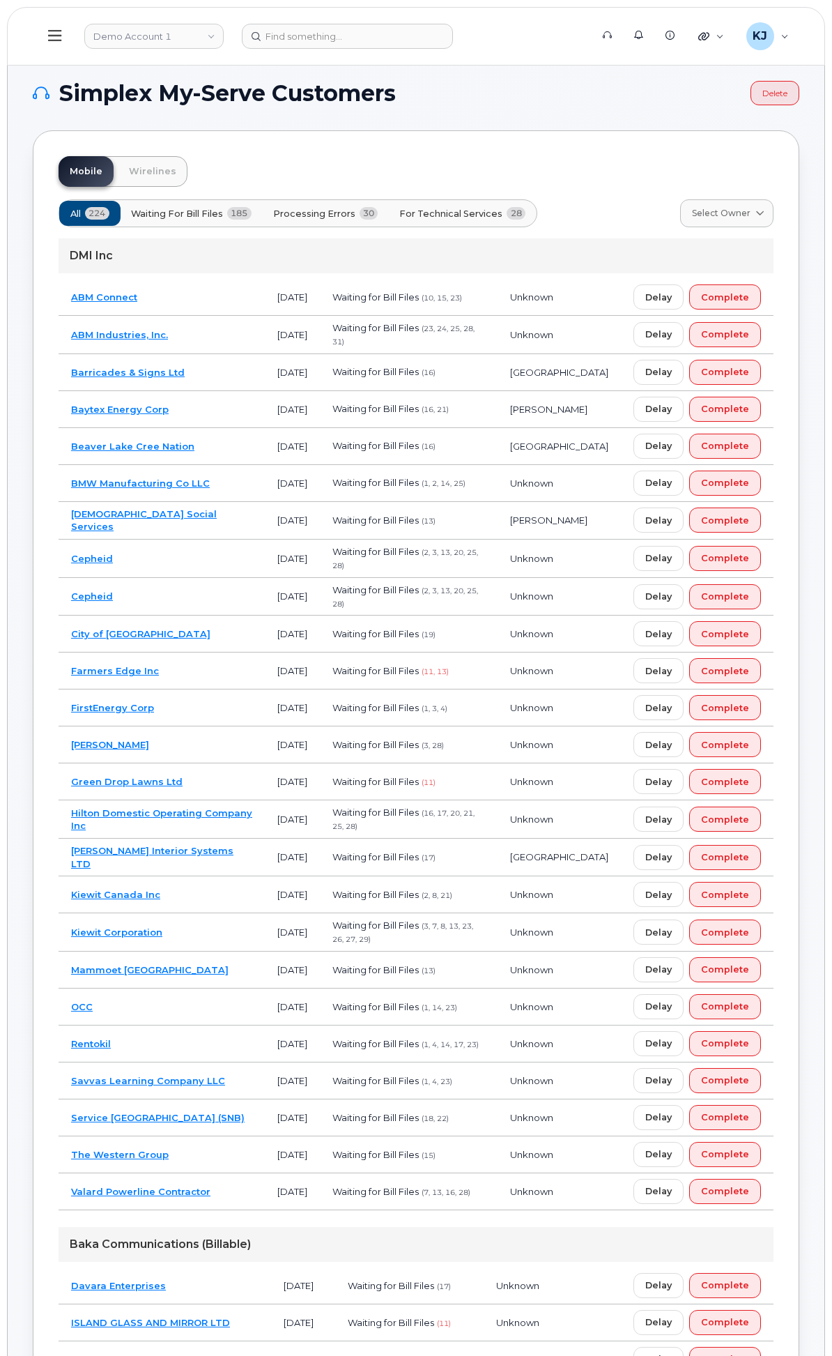 This screenshot has width=832, height=1356. What do you see at coordinates (140, 483) in the screenshot?
I see `a: BMW Manufacturing Co LLC` at bounding box center [140, 483].